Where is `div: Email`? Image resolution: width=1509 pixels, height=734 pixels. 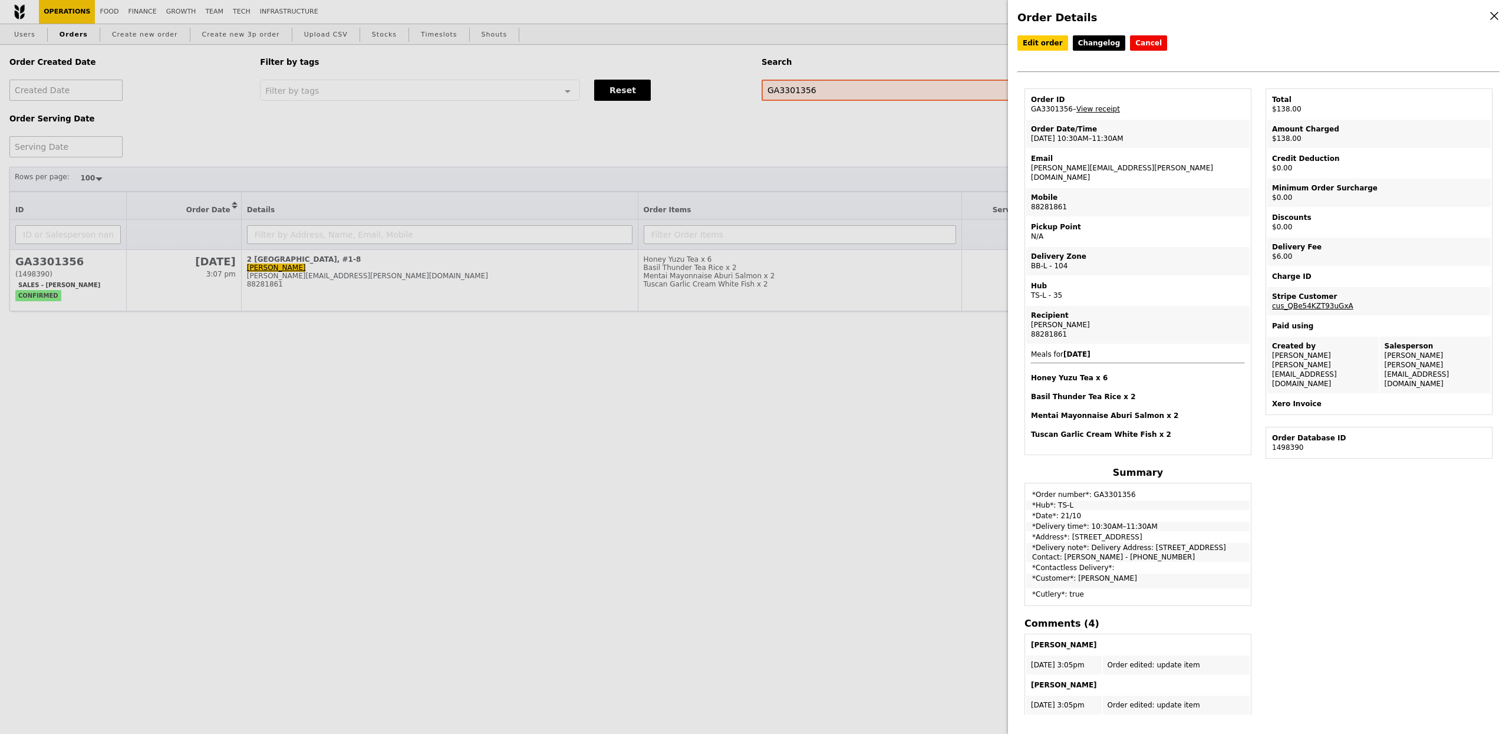
div: Email is located at coordinates (1138, 159).